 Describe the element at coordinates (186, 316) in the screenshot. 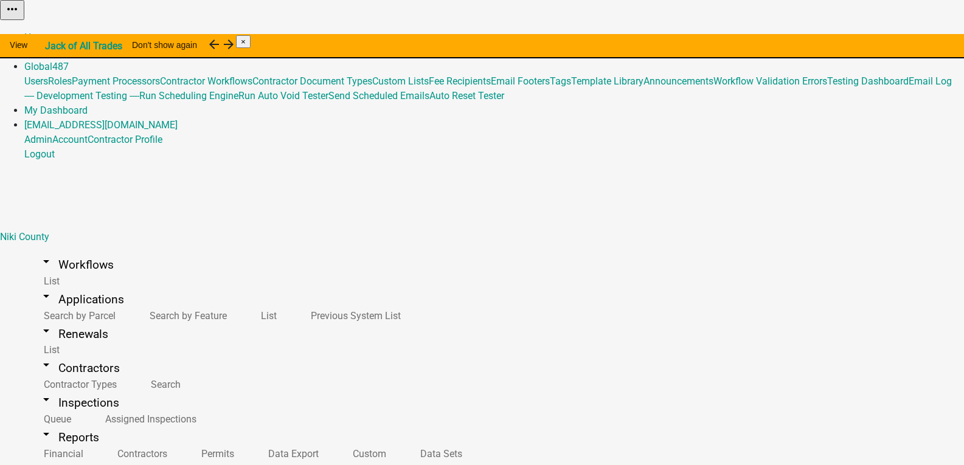

I see `a: Search by Feature` at that location.